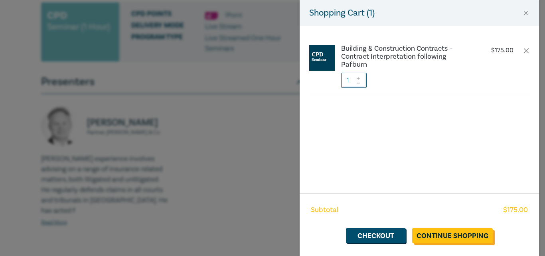 This screenshot has height=256, width=545. What do you see at coordinates (324, 210) in the screenshot?
I see `span: Subtotal` at bounding box center [324, 210].